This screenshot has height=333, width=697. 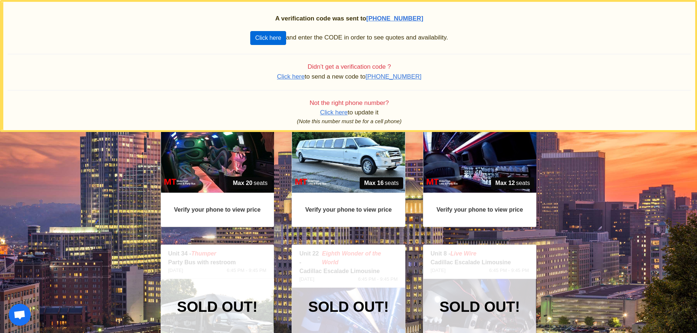 I want to click on strong: Max 20, so click(x=243, y=183).